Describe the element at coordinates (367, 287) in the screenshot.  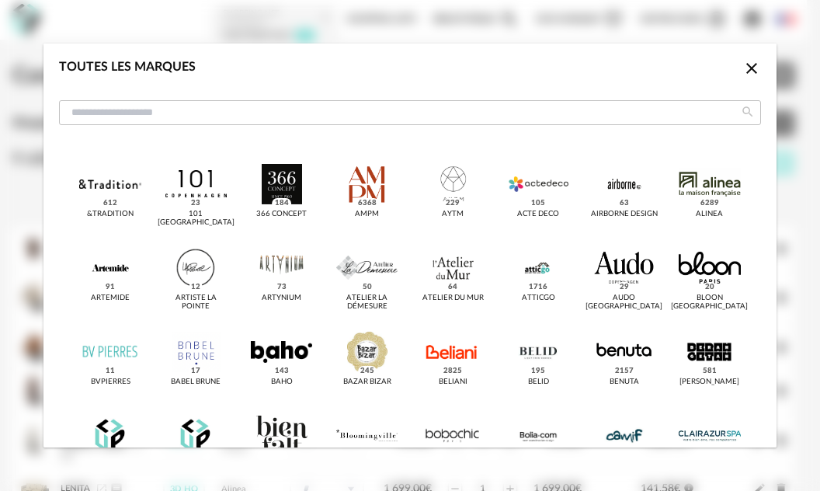
I see `span: 50` at that location.